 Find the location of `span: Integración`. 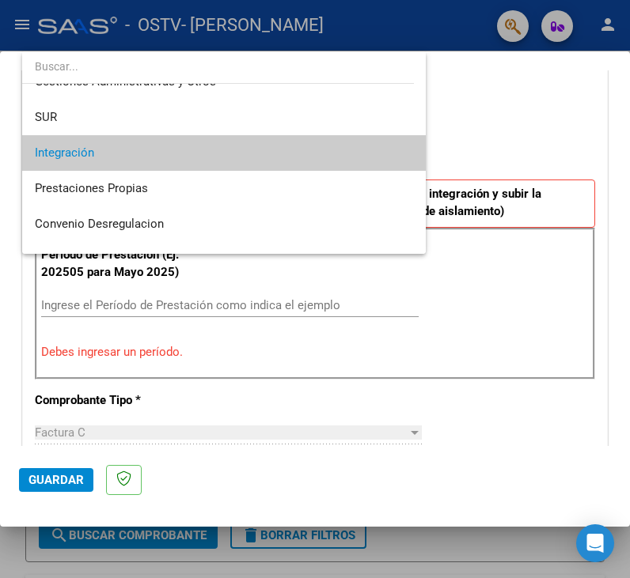

span: Integración is located at coordinates (64, 153).